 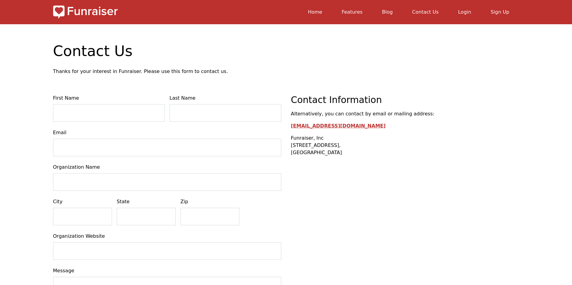 What do you see at coordinates (167, 167) in the screenshot?
I see `label: Organization Name` at bounding box center [167, 167].